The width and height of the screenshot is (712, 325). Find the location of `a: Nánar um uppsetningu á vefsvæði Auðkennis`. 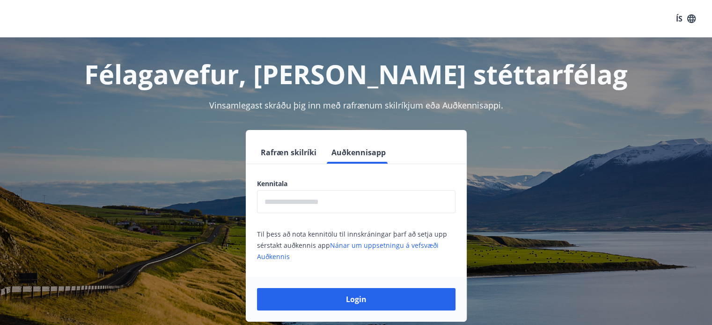

a: Nánar um uppsetningu á vefsvæði Auðkennis is located at coordinates (348, 251).